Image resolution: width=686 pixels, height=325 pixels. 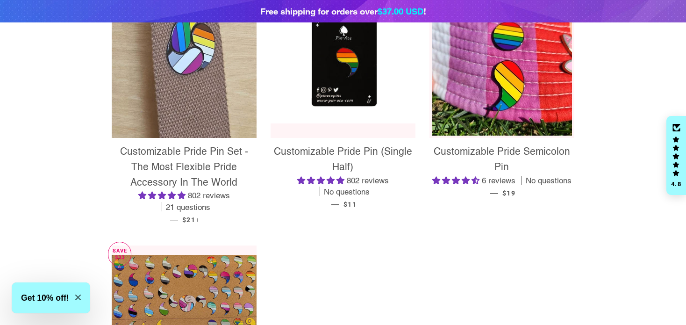 I want to click on p: Save $33, so click(x=120, y=254).